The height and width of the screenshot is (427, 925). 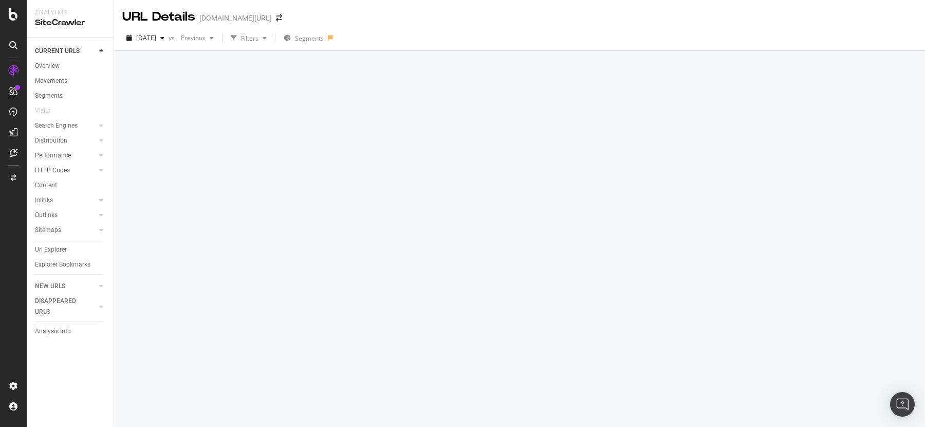 What do you see at coordinates (191, 38) in the screenshot?
I see `span: Previous` at bounding box center [191, 38].